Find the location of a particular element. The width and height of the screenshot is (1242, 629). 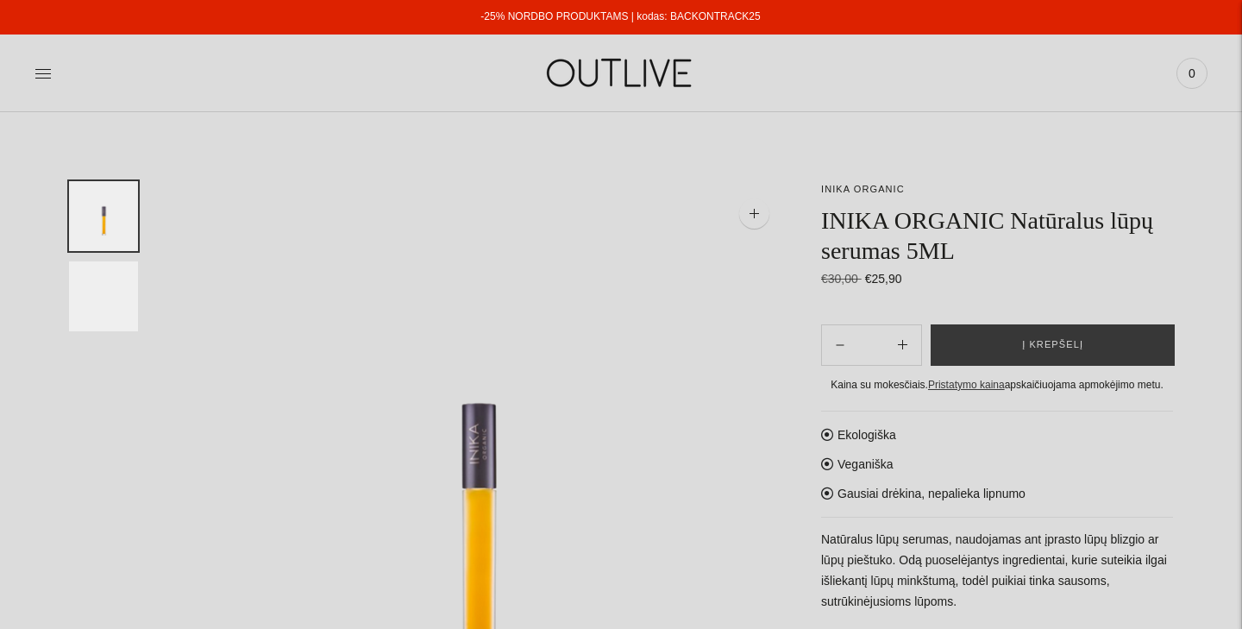

p: Natūralus lūpų serumas, naudojamas ant įprasto lūpų blizgio ar lūpų pieštuko. Odą puoselėjantys i... is located at coordinates (997, 571).